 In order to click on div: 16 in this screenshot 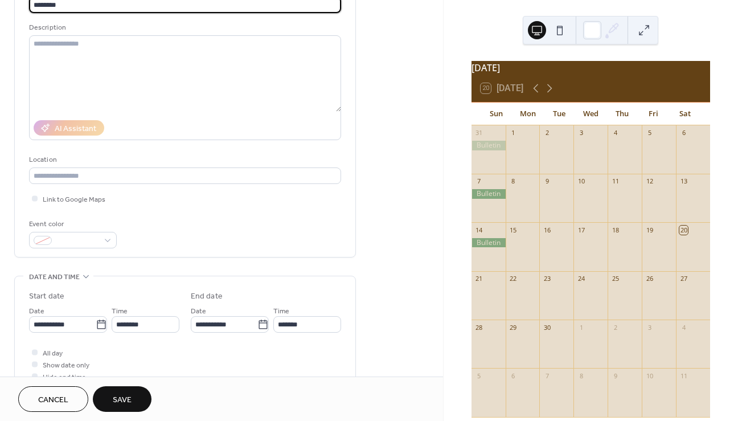, I will do `click(546, 229)`.